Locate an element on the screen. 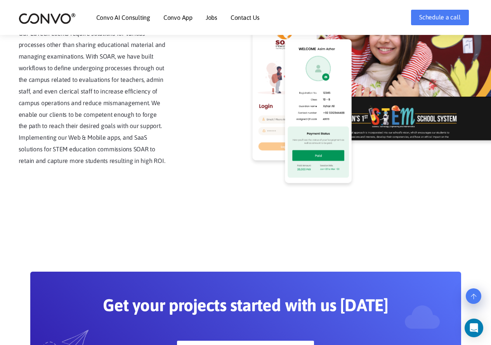 The image size is (491, 345). a: Schedule a call is located at coordinates (440, 17).